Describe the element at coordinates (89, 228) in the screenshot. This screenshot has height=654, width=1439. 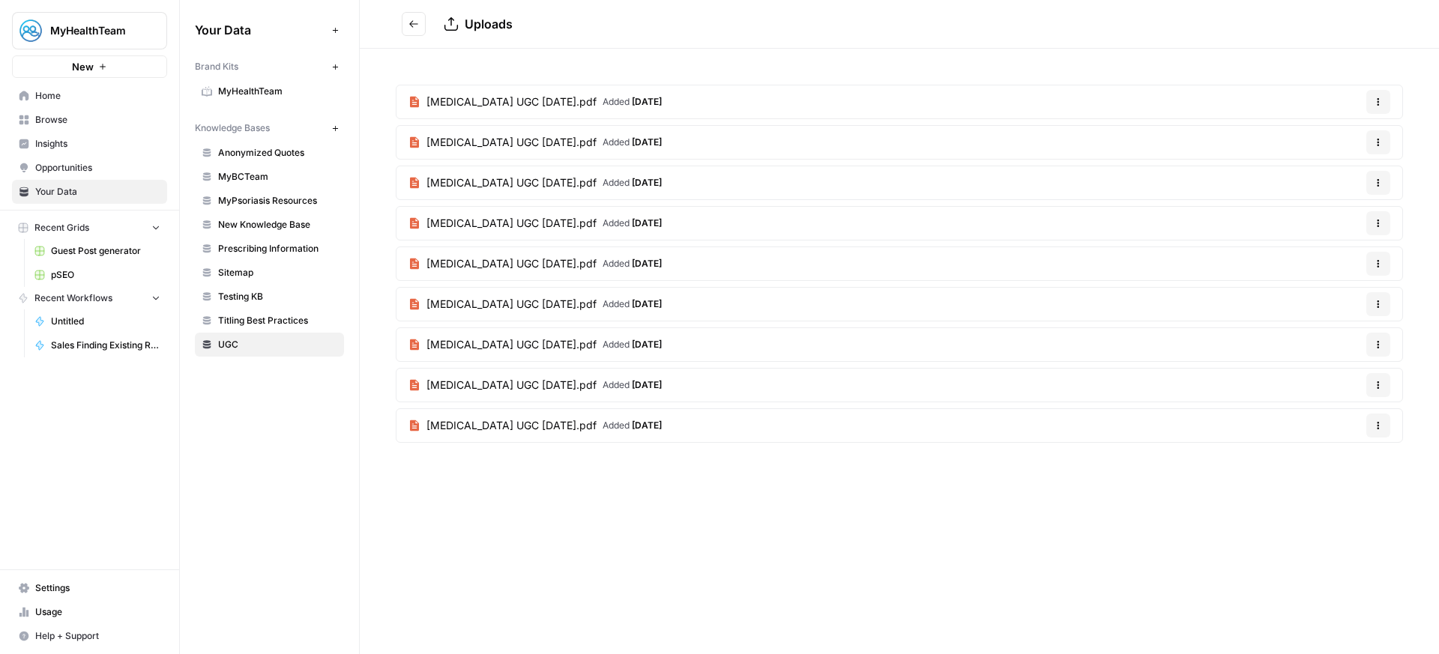
I see `button: Recent Grids` at that location.